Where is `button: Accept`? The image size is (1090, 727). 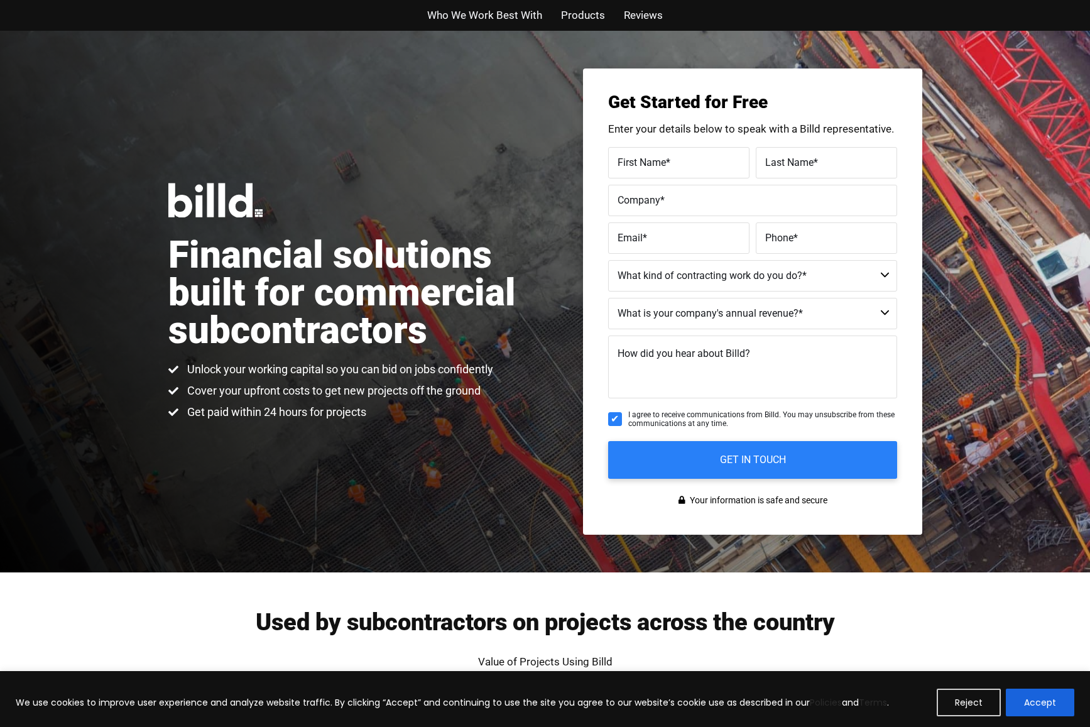 button: Accept is located at coordinates (1039, 702).